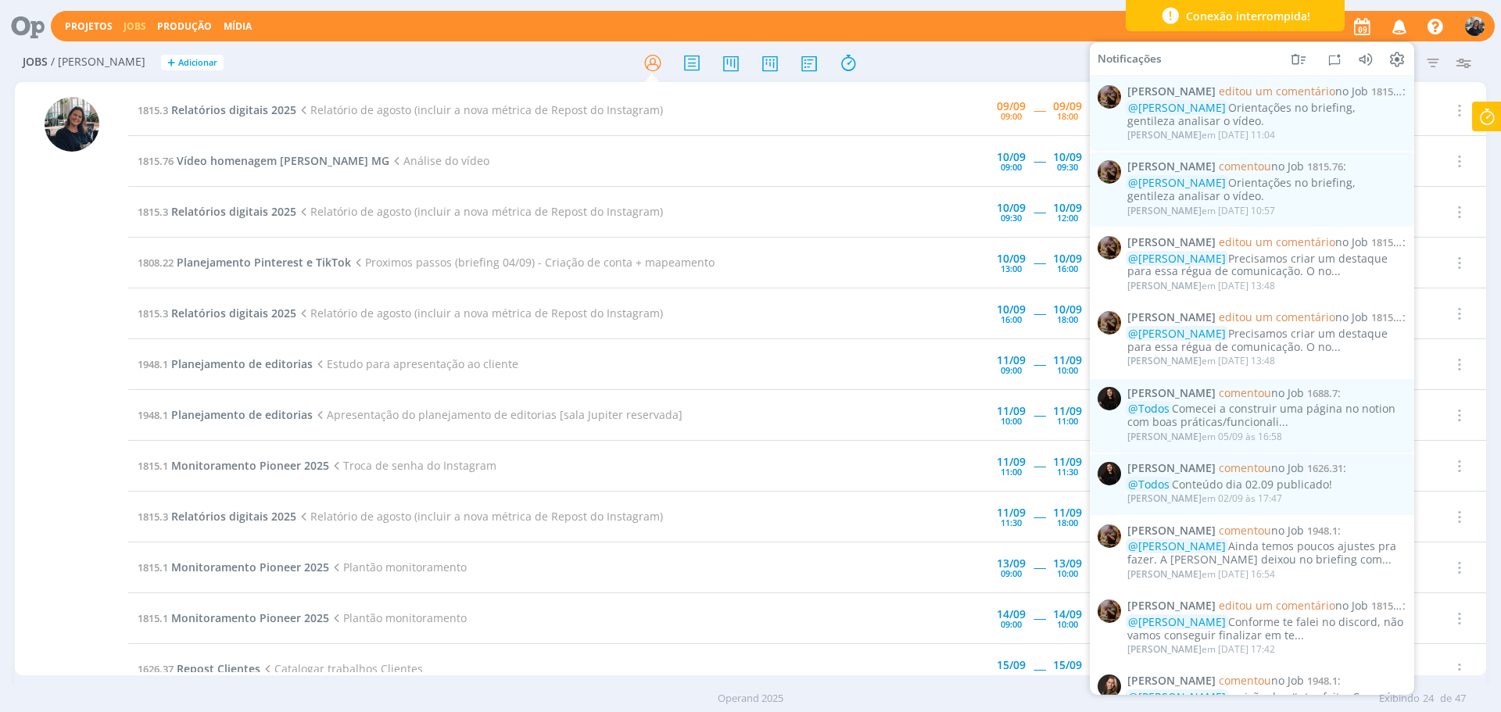  I want to click on span: @Todos, so click(1149, 408).